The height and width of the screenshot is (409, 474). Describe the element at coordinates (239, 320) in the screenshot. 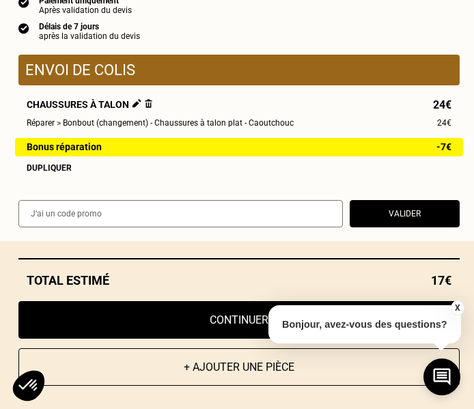

I see `button: Continuer` at that location.